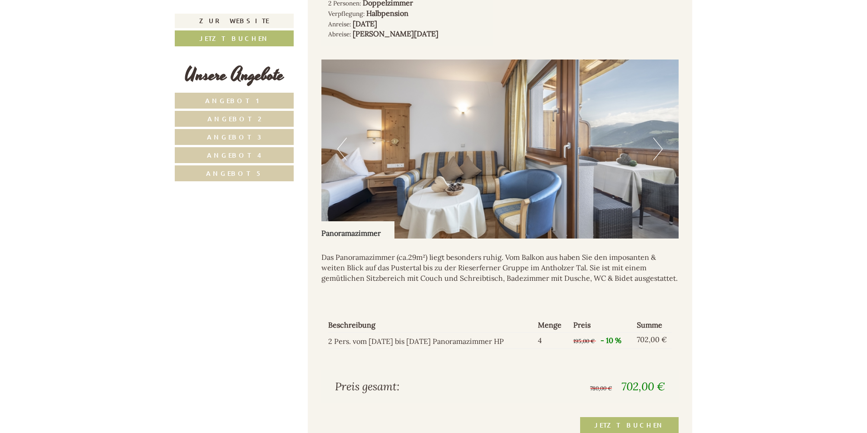 This screenshot has width=867, height=433. I want to click on td: 702,00 €, so click(653, 340).